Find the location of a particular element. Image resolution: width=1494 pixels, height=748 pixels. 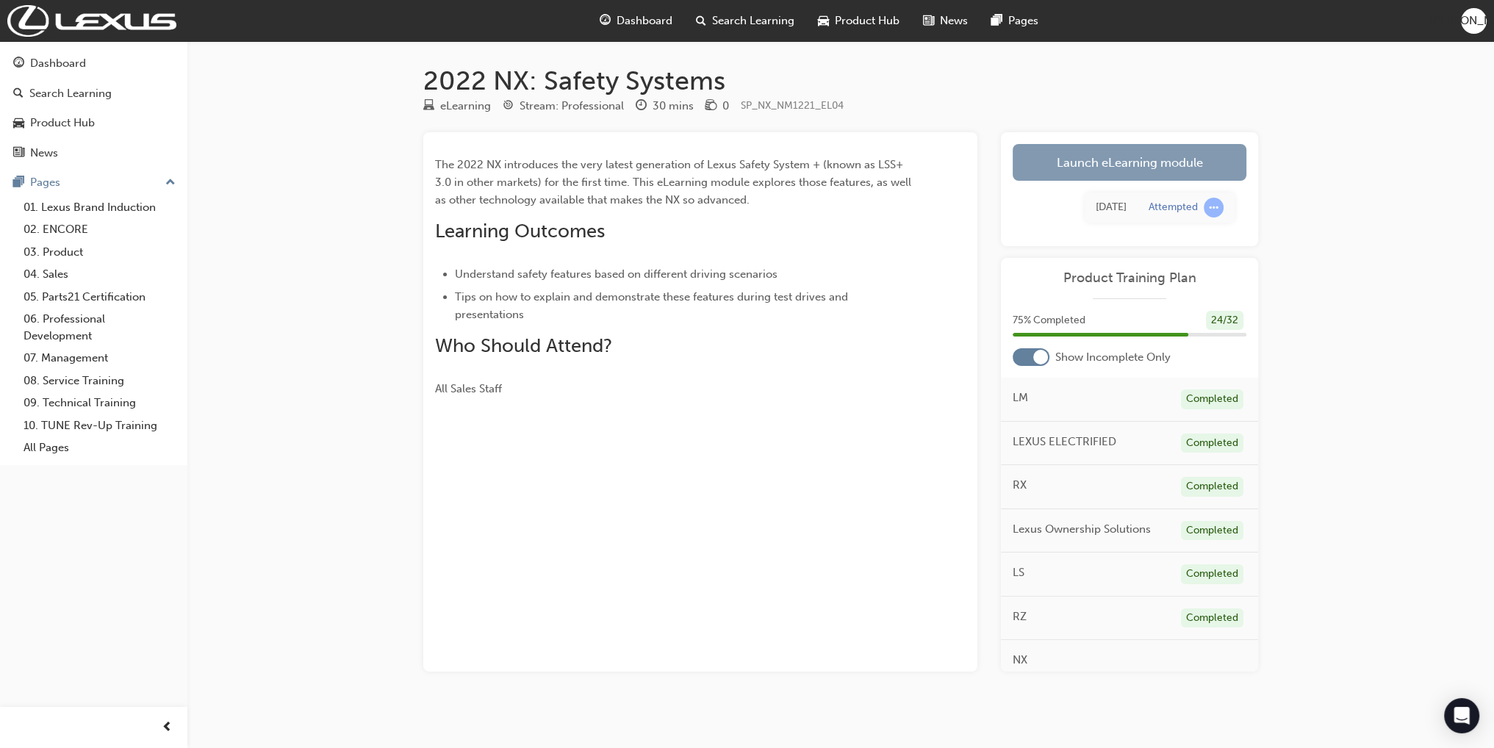

span: clock-icon is located at coordinates (641, 107).